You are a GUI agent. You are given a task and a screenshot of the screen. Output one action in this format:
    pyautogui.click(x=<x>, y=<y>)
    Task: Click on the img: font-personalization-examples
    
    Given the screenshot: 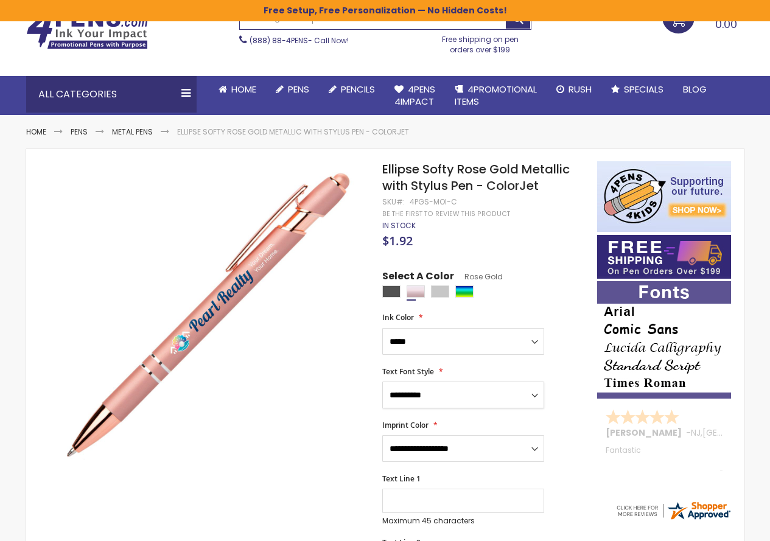 What is the action you would take?
    pyautogui.click(x=664, y=340)
    